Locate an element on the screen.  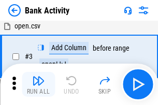
div: open!J:J is located at coordinates (54, 65).